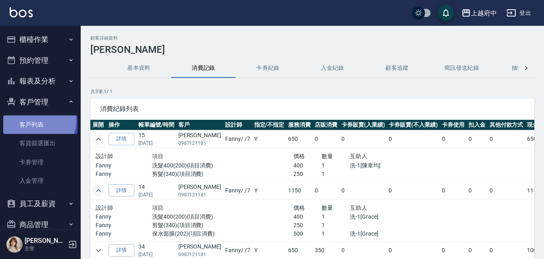  Describe the element at coordinates (326, 125) in the screenshot. I see `th: 店販消費` at that location.